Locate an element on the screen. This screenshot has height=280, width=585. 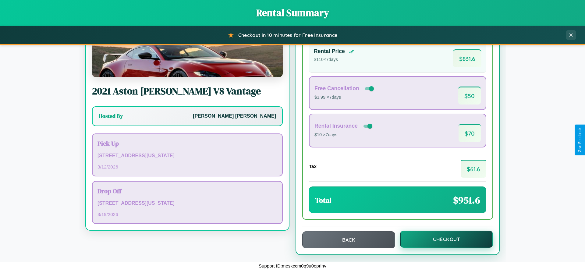
h3: Pick Up is located at coordinates (187, 143).